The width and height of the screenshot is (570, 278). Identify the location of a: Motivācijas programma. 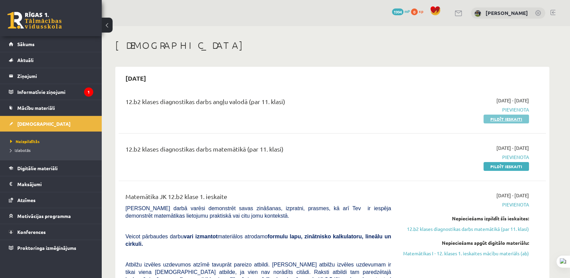
(51, 216).